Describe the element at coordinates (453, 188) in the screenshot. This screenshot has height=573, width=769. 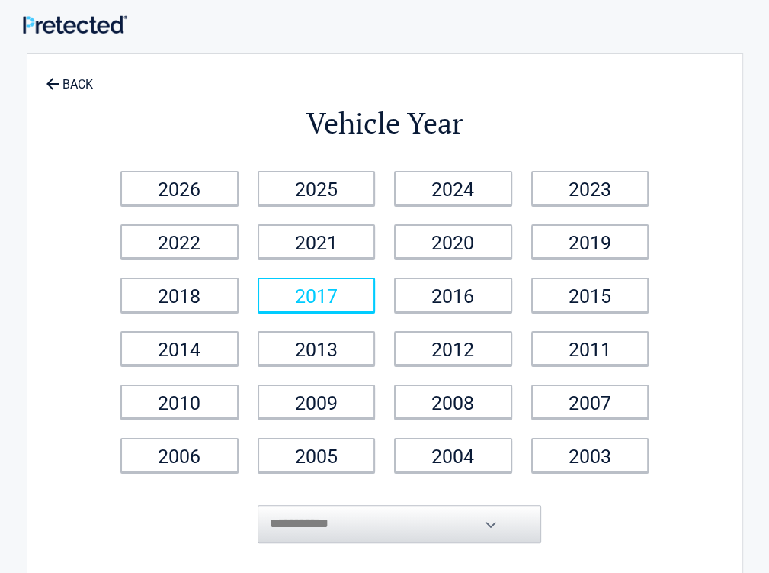
I see `a: 2024` at that location.